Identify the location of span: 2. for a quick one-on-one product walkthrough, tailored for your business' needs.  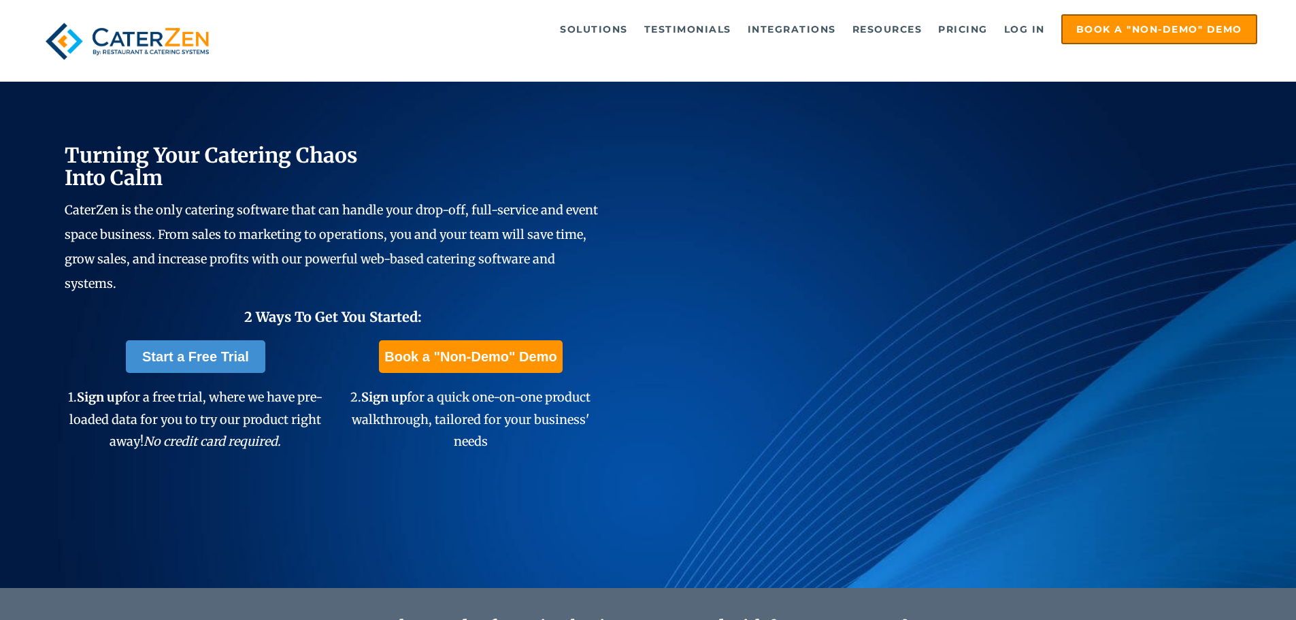
(470, 419).